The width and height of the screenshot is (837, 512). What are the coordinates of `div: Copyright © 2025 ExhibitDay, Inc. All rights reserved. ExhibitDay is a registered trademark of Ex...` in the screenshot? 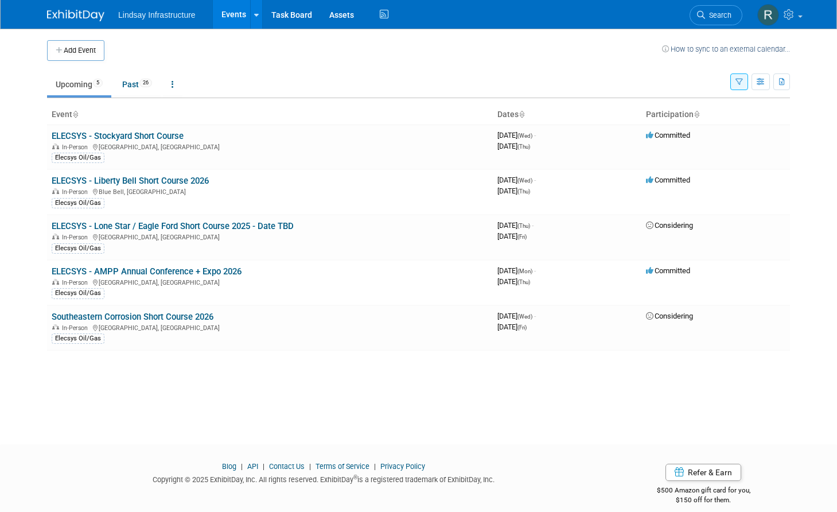 It's located at (324, 478).